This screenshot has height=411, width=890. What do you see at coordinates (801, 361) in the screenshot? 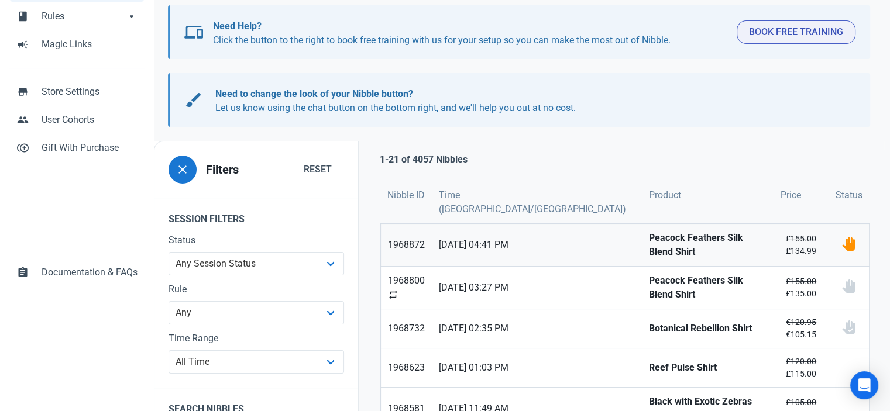
I see `s: £120.00` at bounding box center [801, 361].